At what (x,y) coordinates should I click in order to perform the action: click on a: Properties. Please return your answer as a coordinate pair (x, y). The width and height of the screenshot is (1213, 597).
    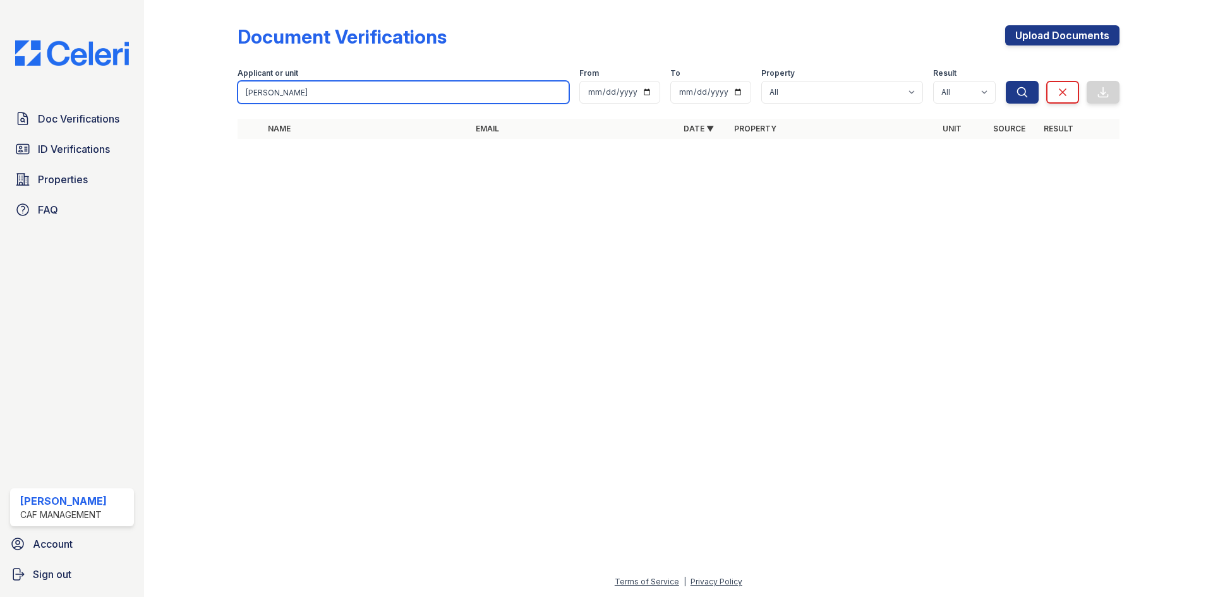
    Looking at the image, I should click on (72, 179).